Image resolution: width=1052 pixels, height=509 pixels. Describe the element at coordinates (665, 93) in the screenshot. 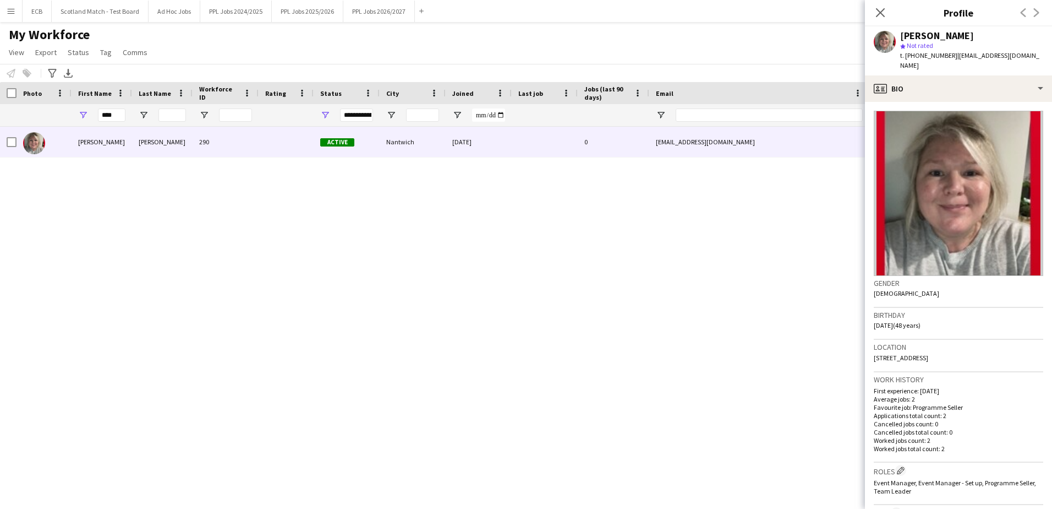

I see `span: Email` at that location.